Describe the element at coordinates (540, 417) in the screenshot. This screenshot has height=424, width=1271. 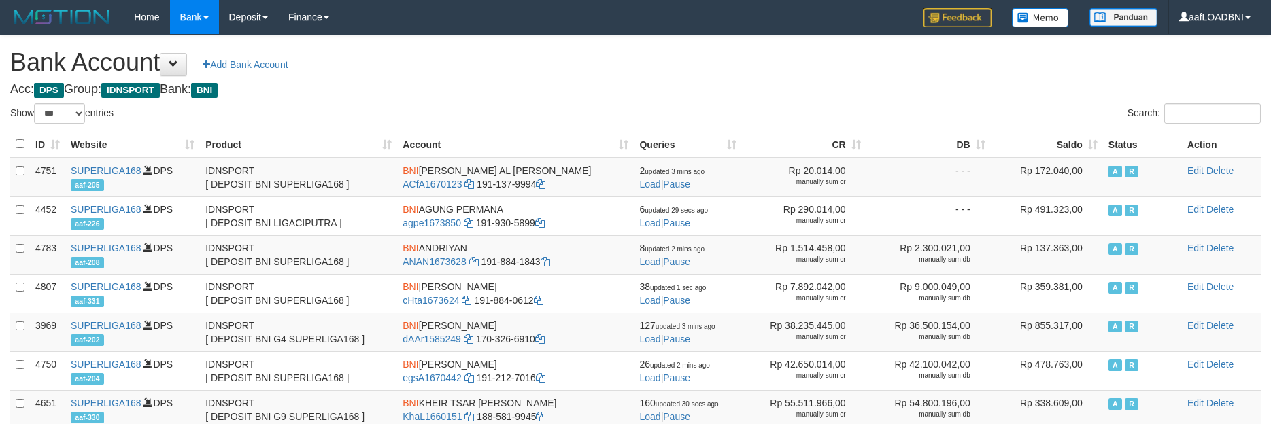
I see `a: Copy 1885819945 to clipboard` at that location.